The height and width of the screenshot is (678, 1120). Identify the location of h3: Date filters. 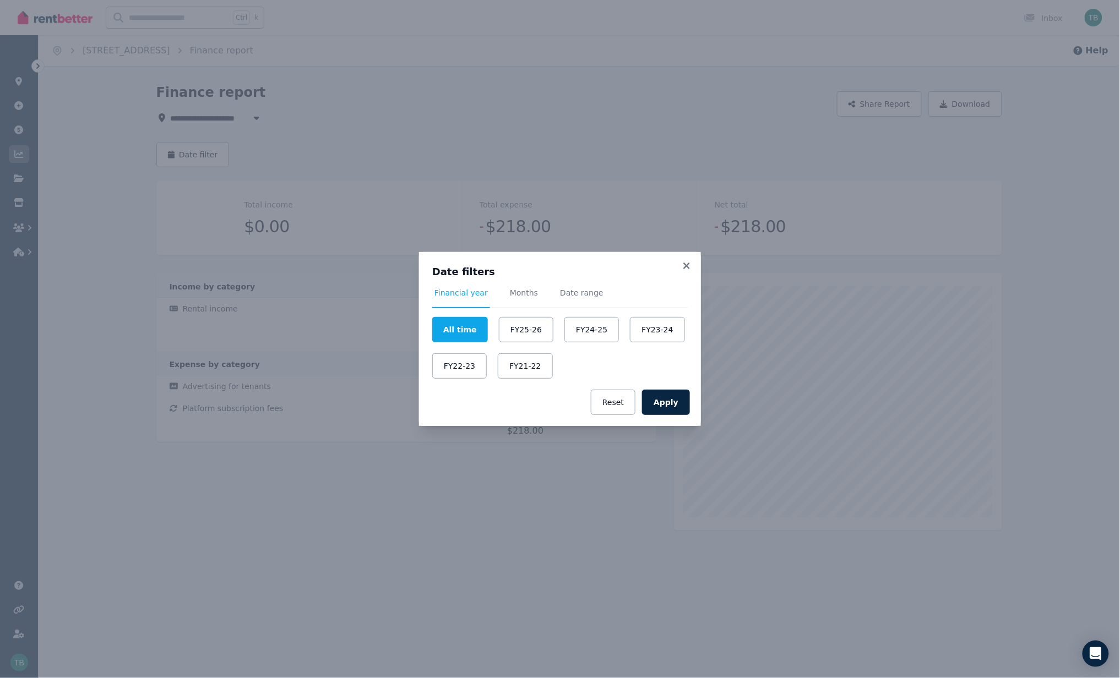
(560, 272).